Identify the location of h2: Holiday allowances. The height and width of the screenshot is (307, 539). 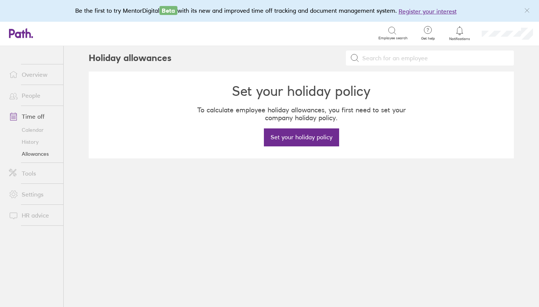
(130, 58).